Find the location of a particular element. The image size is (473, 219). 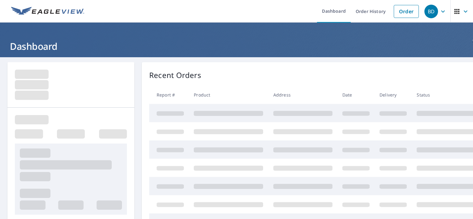

a: Order is located at coordinates (406, 11).